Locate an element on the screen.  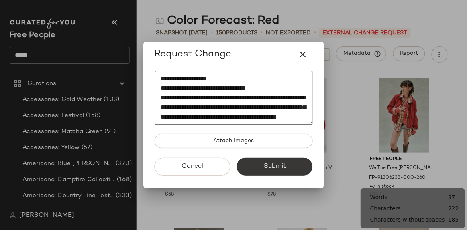
button: Cancel is located at coordinates (192, 167).